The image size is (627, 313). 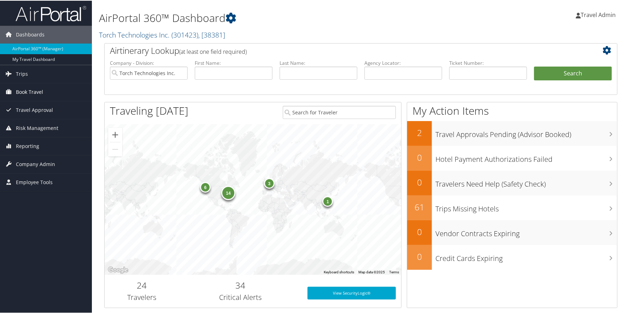 What do you see at coordinates (34, 181) in the screenshot?
I see `span: Employee Tools` at bounding box center [34, 181].